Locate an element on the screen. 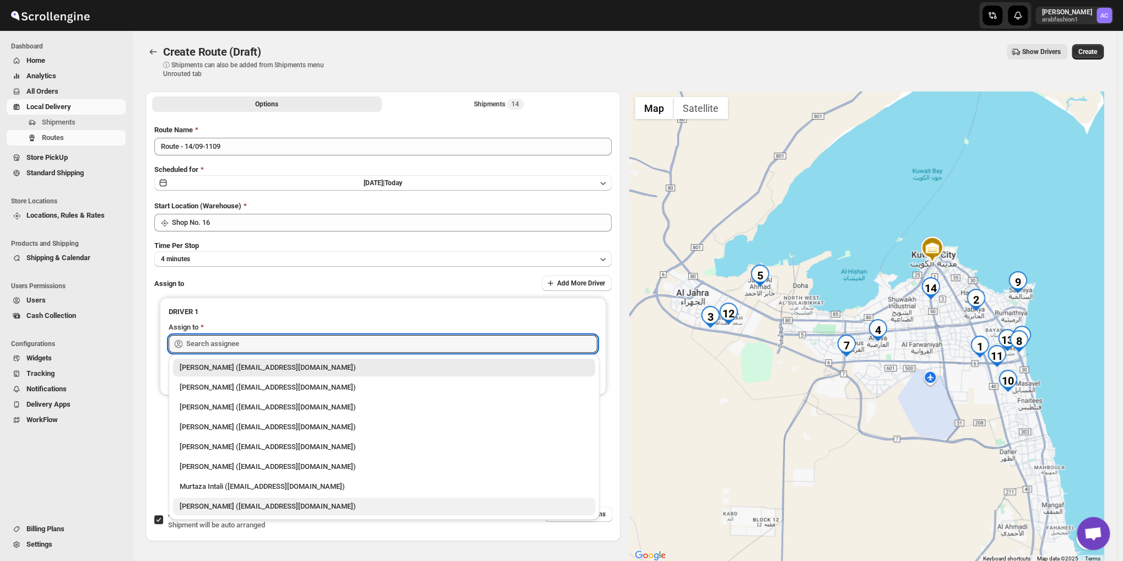 Image resolution: width=1123 pixels, height=561 pixels. button: Home is located at coordinates (66, 61).